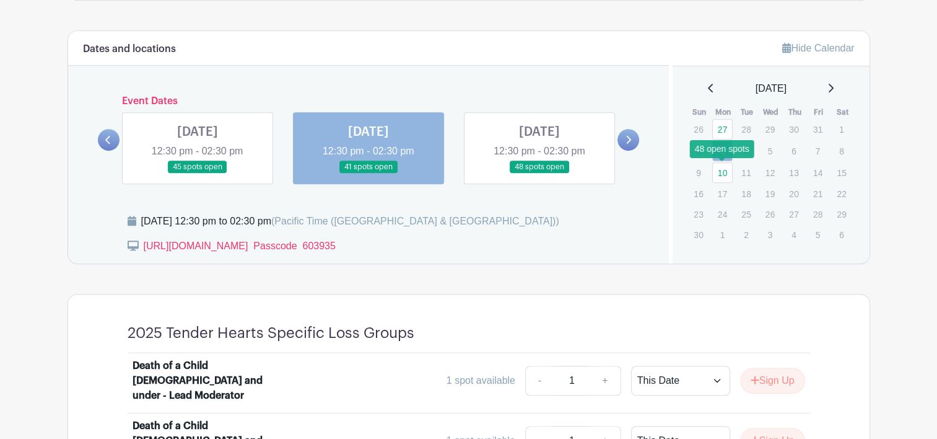 Image resolution: width=937 pixels, height=439 pixels. What do you see at coordinates (722, 172) in the screenshot?
I see `a: 10` at bounding box center [722, 172].